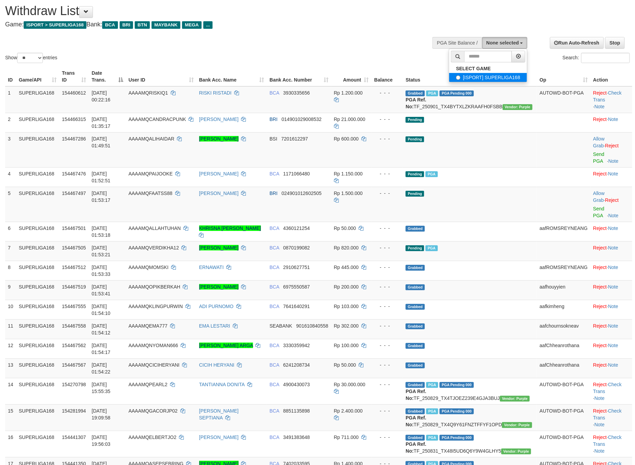 This screenshot has width=635, height=465. Describe the element at coordinates (563, 231) in the screenshot. I see `td: aafROMSREYNEANG` at that location.